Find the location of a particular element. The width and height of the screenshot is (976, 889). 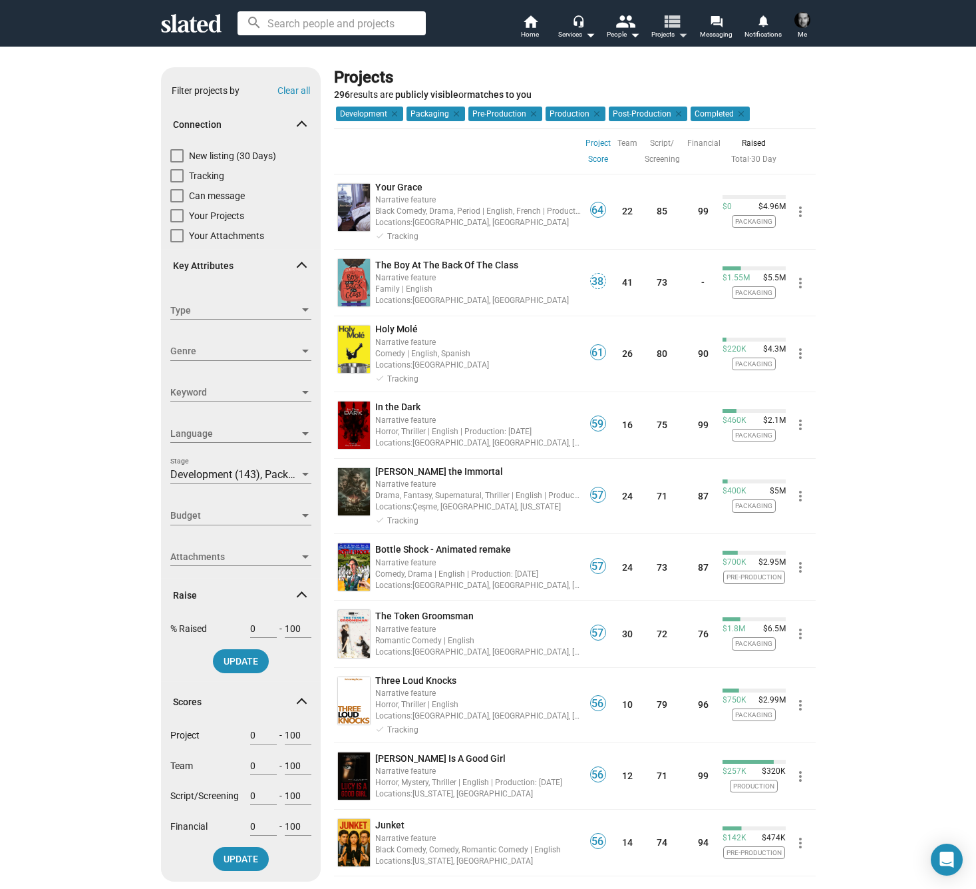

mat-icon: notifications is located at coordinates (763, 20).